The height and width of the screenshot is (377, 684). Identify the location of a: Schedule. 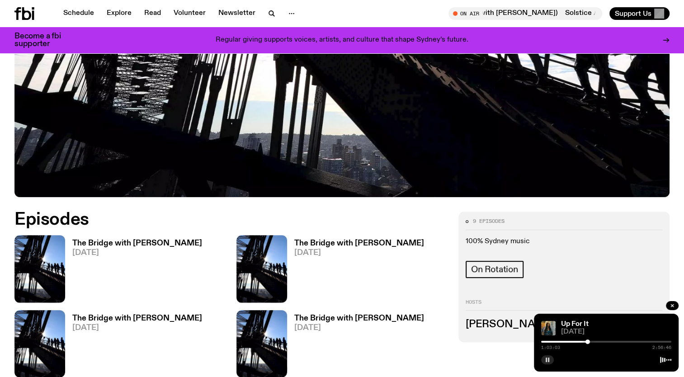
(79, 14).